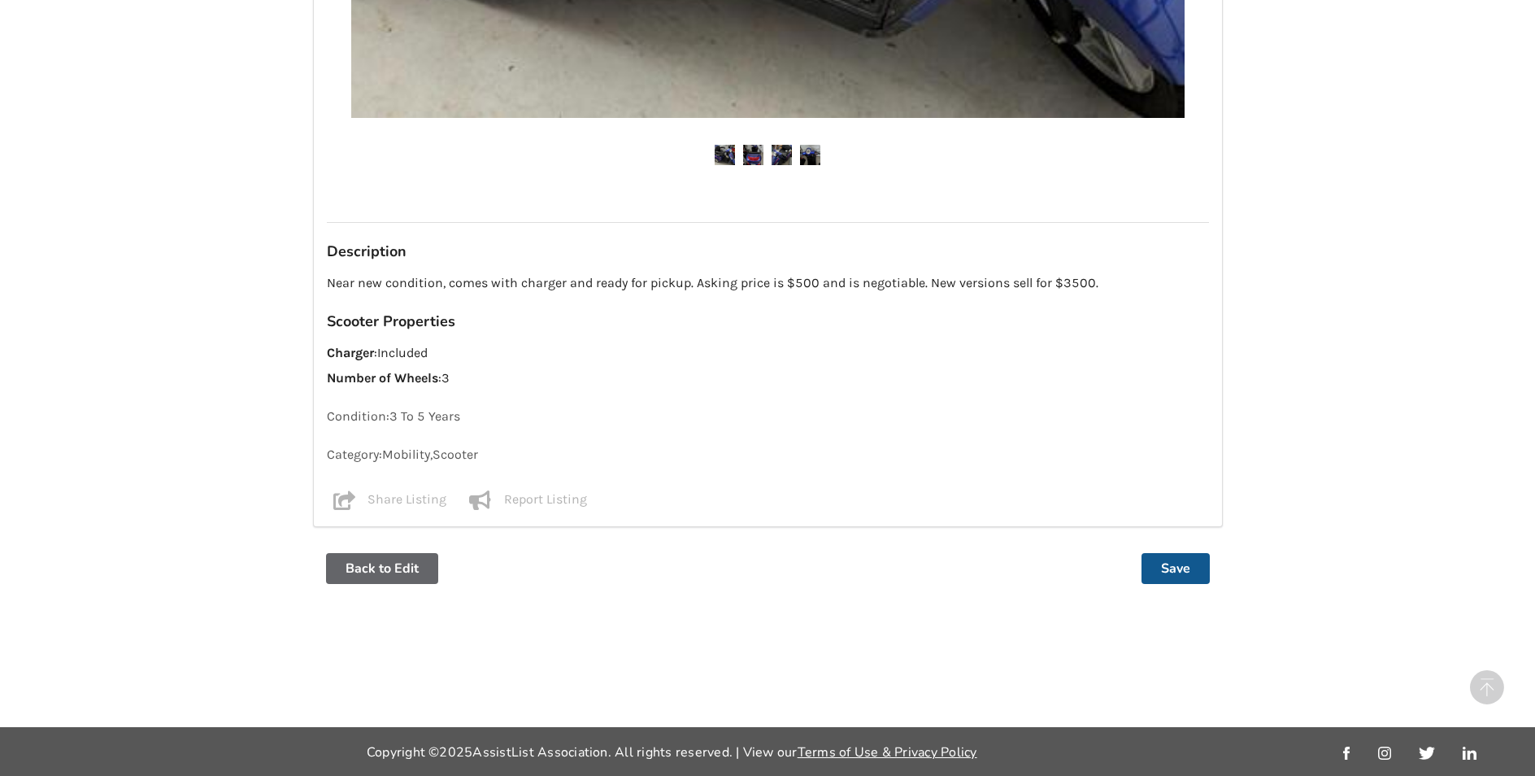 The image size is (1535, 776). Describe the element at coordinates (1346, 753) in the screenshot. I see `img: facebook_link` at that location.